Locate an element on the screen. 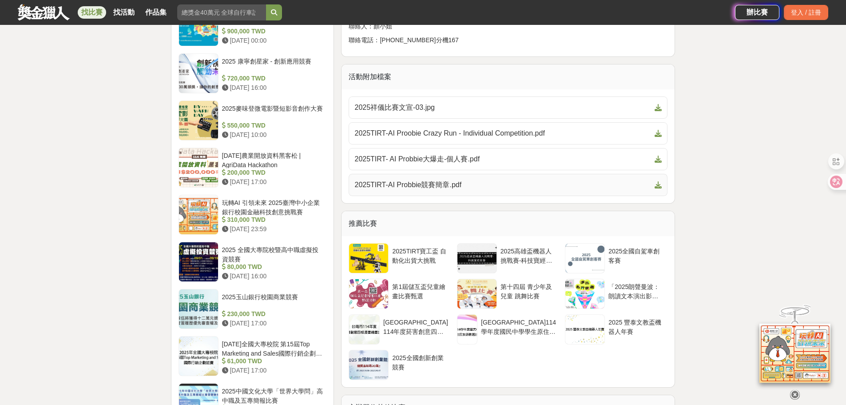  span: 2025TIRT- AI Probbie大爆走-個人賽.pdf is located at coordinates (503, 159).